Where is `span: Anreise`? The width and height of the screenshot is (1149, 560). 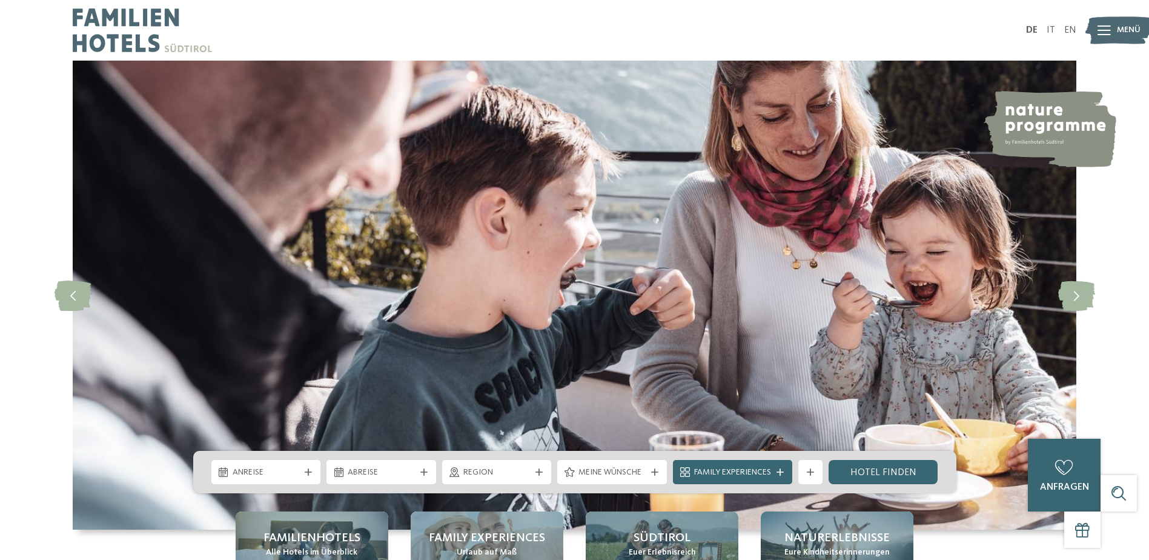 span: Anreise is located at coordinates (266, 472).